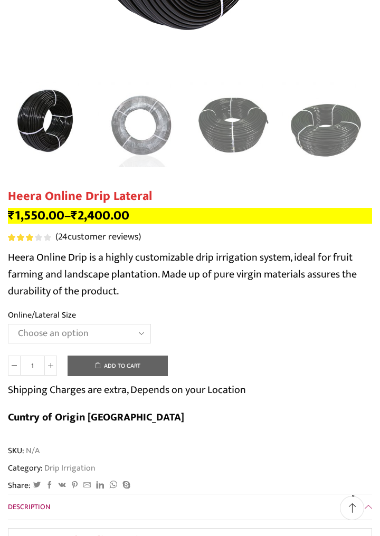 Image resolution: width=380 pixels, height=536 pixels. Describe the element at coordinates (233, 125) in the screenshot. I see `a: 4` at that location.